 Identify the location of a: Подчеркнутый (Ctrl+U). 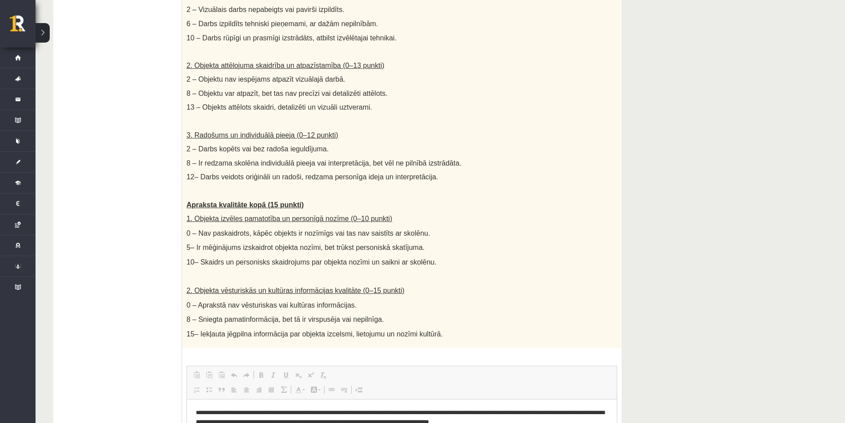
(286, 375).